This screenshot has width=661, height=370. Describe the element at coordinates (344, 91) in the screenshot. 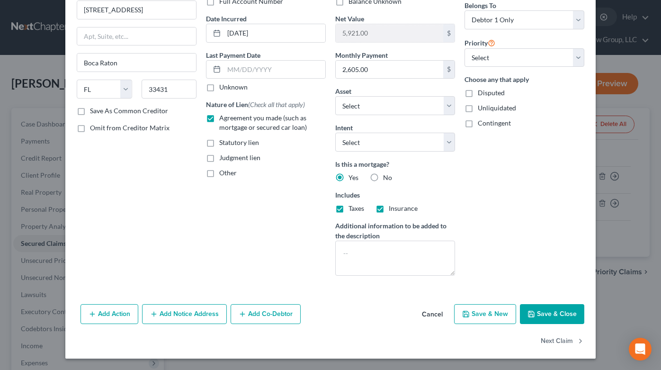

I see `span: Asset` at that location.